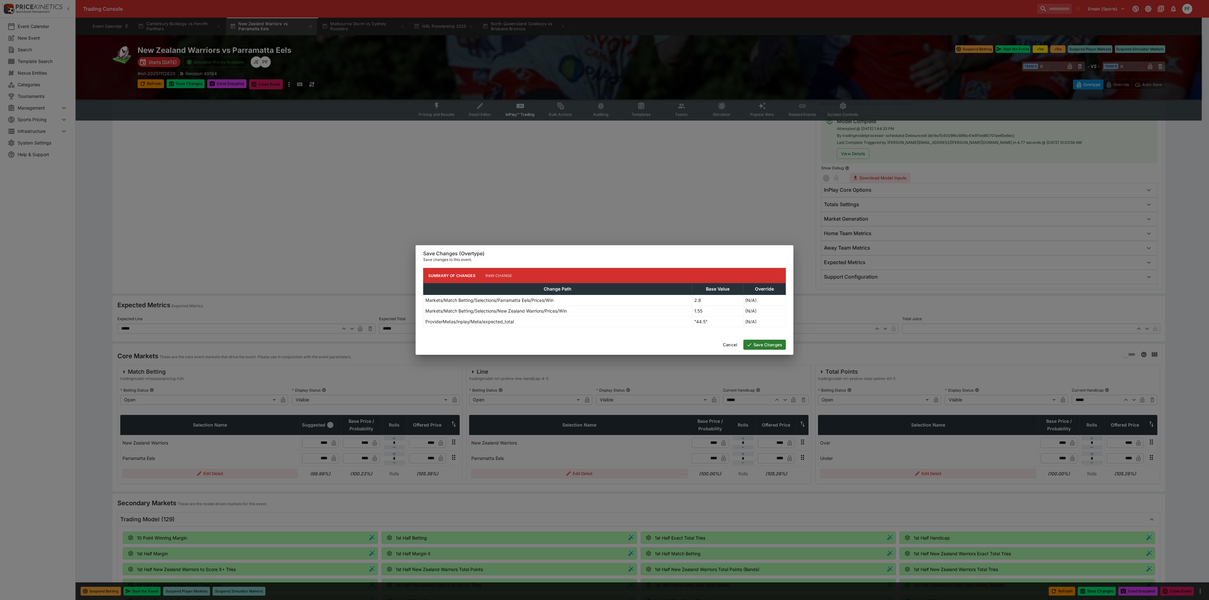 This screenshot has height=600, width=1209. What do you see at coordinates (469, 321) in the screenshot?
I see `p: ProviderMetas/inplay/Meta/expected_total` at bounding box center [469, 321].